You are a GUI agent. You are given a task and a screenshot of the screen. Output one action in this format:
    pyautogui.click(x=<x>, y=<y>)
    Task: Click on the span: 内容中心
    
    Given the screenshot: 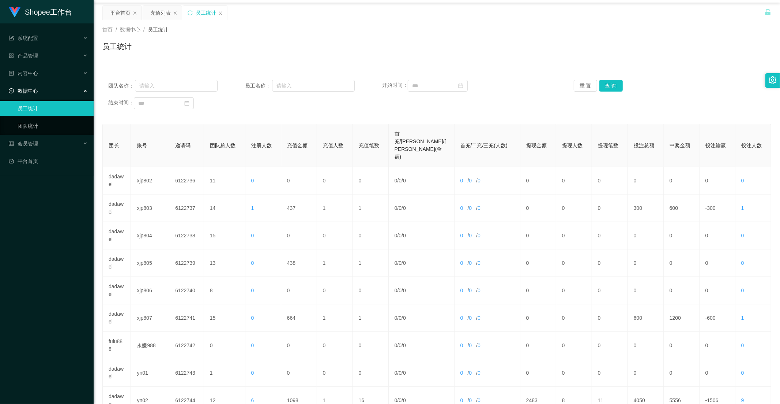 What is the action you would take?
    pyautogui.click(x=23, y=73)
    